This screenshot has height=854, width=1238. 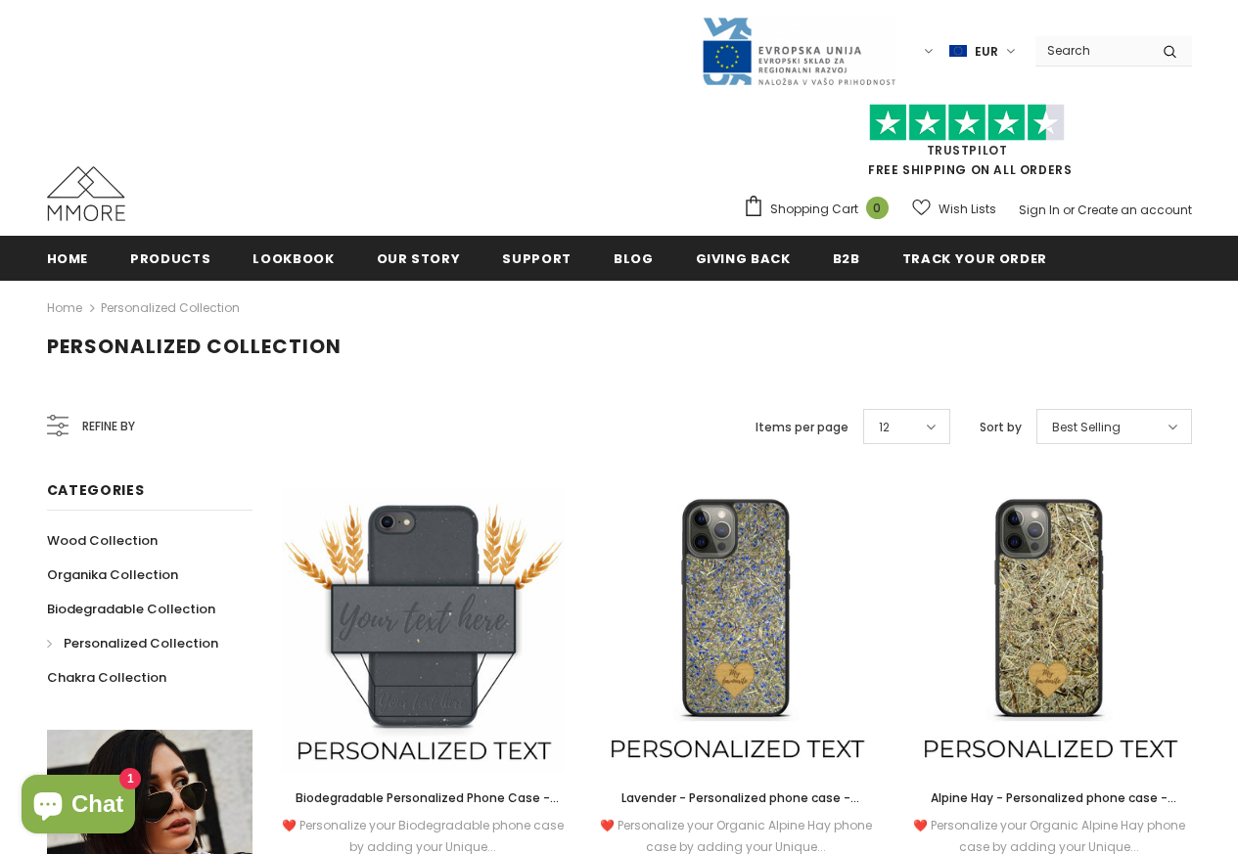 What do you see at coordinates (170, 257) in the screenshot?
I see `a: Products` at bounding box center [170, 257].